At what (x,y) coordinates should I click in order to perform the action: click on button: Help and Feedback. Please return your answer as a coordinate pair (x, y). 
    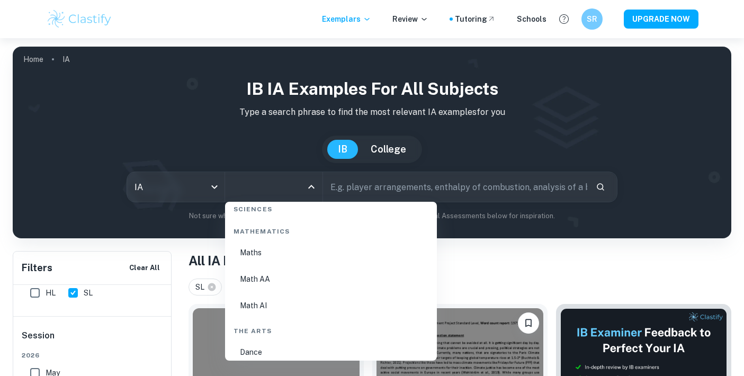
    Looking at the image, I should click on (564, 19).